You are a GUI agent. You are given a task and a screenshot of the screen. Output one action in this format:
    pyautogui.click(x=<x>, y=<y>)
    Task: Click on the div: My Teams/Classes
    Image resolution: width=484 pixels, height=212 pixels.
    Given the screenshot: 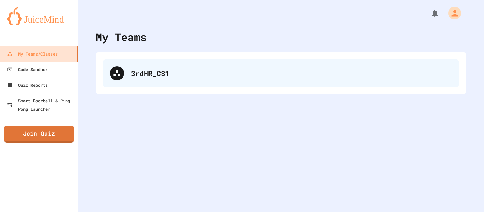 What is the action you would take?
    pyautogui.click(x=32, y=54)
    